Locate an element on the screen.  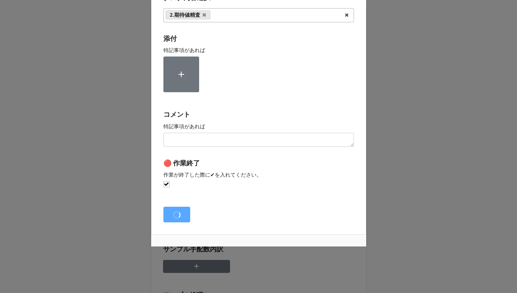
a: 2.期待値精査 is located at coordinates (188, 15).